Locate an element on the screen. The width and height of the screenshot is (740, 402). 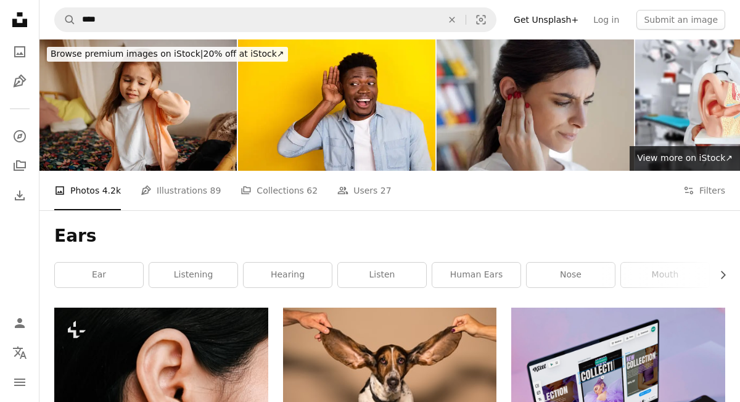
h1: Ears is located at coordinates (390, 236).